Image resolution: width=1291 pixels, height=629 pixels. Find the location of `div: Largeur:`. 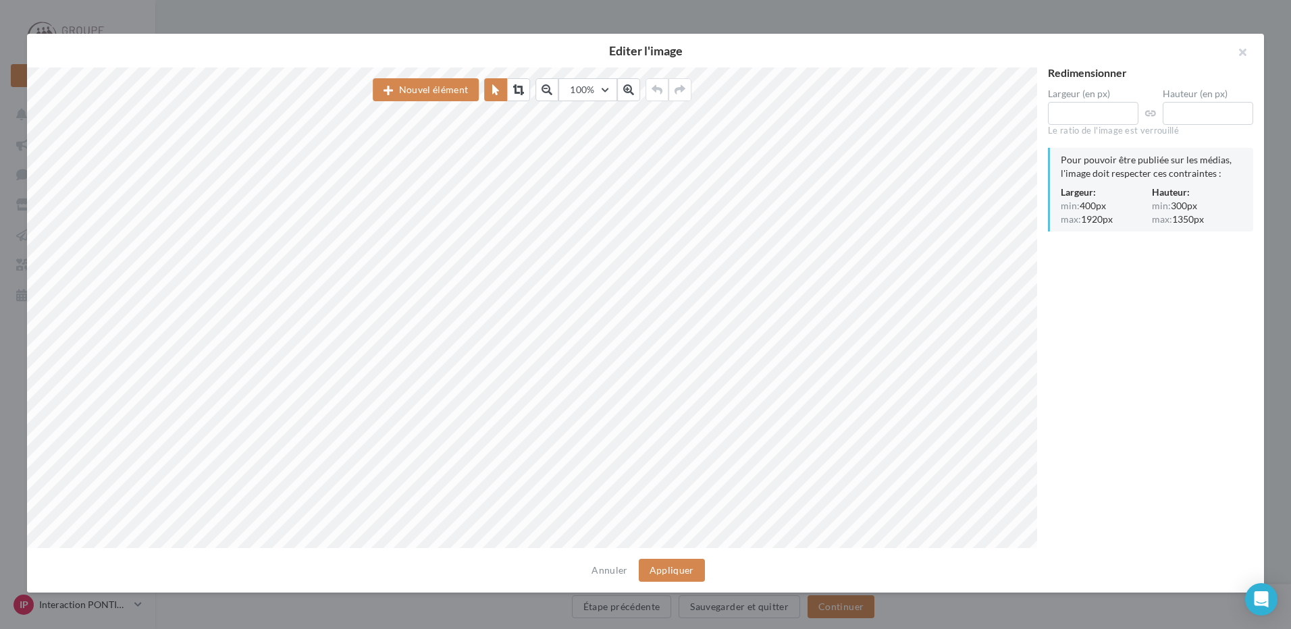

div: Largeur: is located at coordinates (1106, 192).